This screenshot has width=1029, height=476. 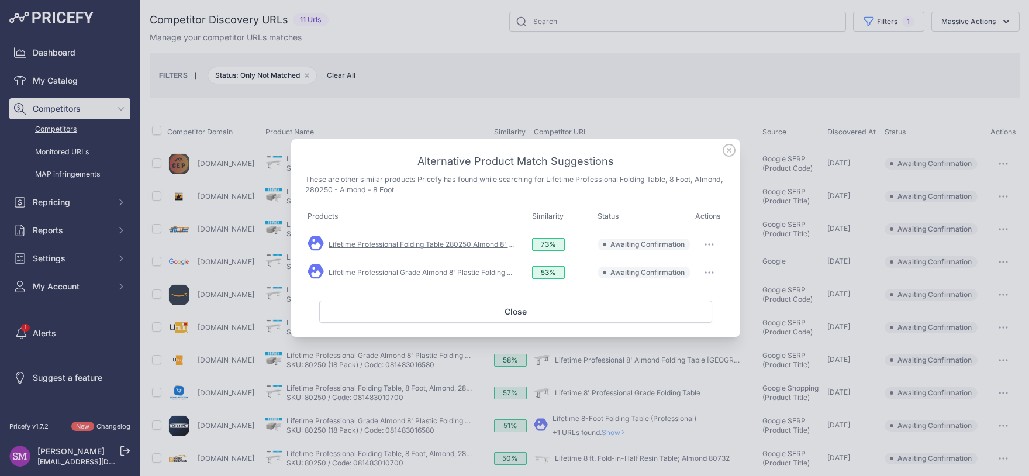 What do you see at coordinates (323, 216) in the screenshot?
I see `span: Products` at bounding box center [323, 216].